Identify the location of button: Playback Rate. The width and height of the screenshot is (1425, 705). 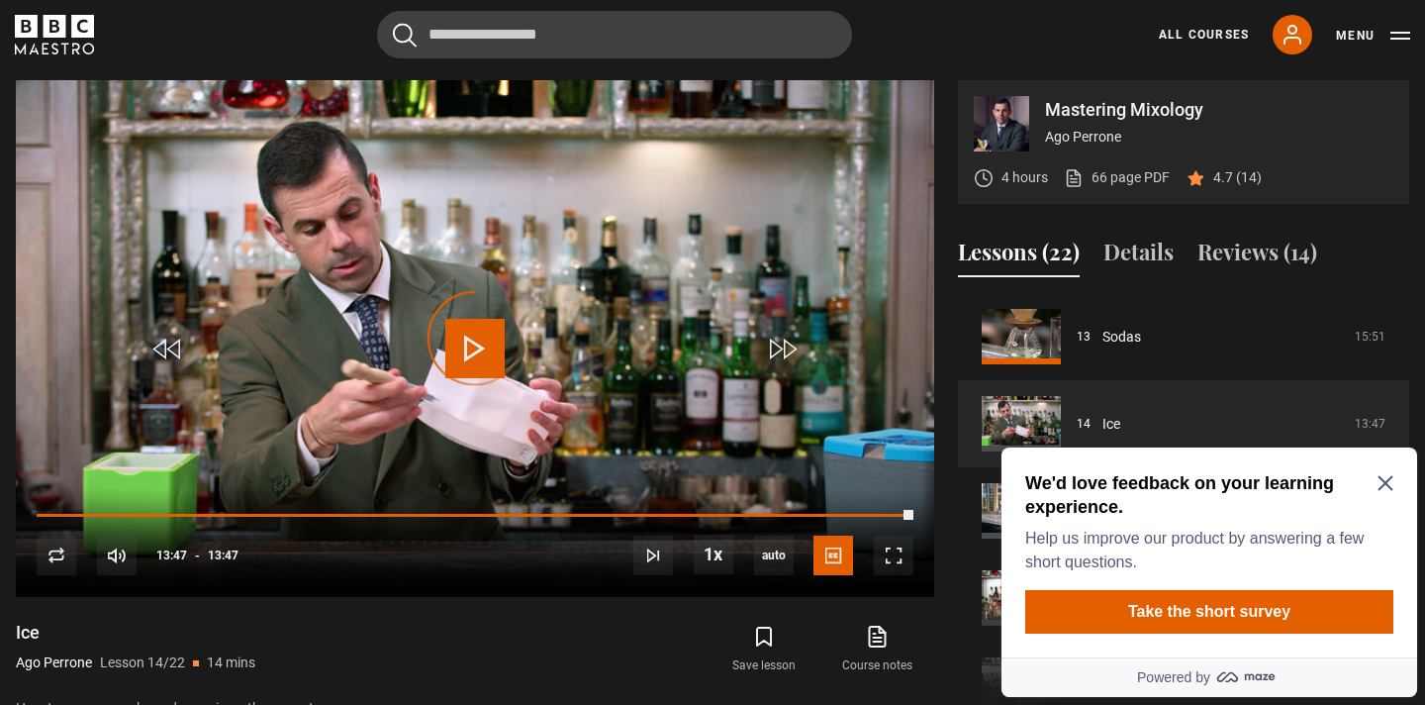
(714, 554).